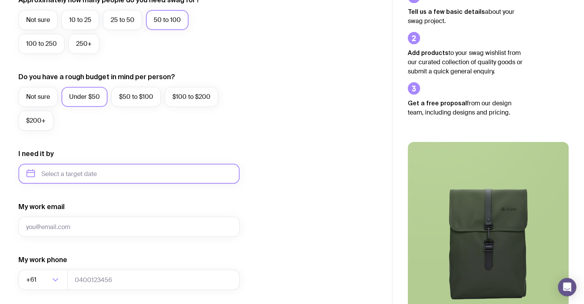  I want to click on div: Search for option, so click(43, 279).